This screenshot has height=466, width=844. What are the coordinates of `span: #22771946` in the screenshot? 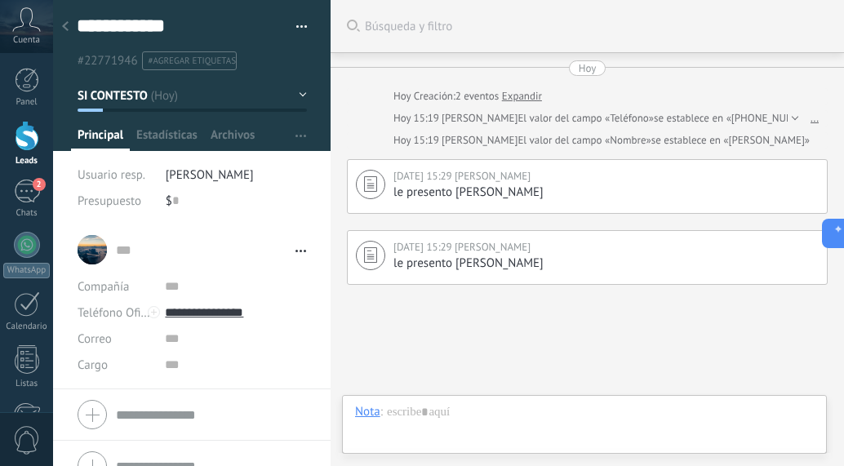 It's located at (108, 60).